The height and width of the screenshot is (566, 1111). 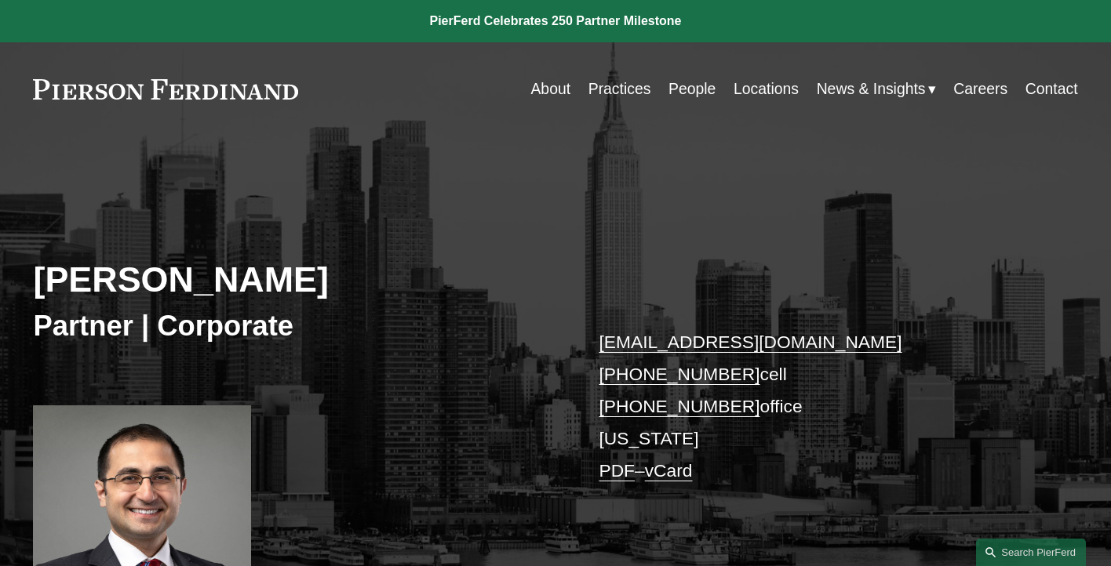 I want to click on a: Search this site, so click(x=1031, y=552).